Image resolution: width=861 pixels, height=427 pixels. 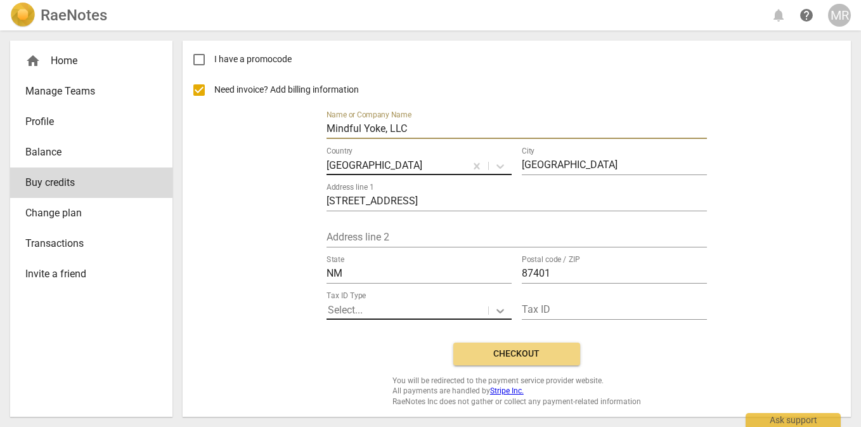 I want to click on span: Manage Teams, so click(x=86, y=91).